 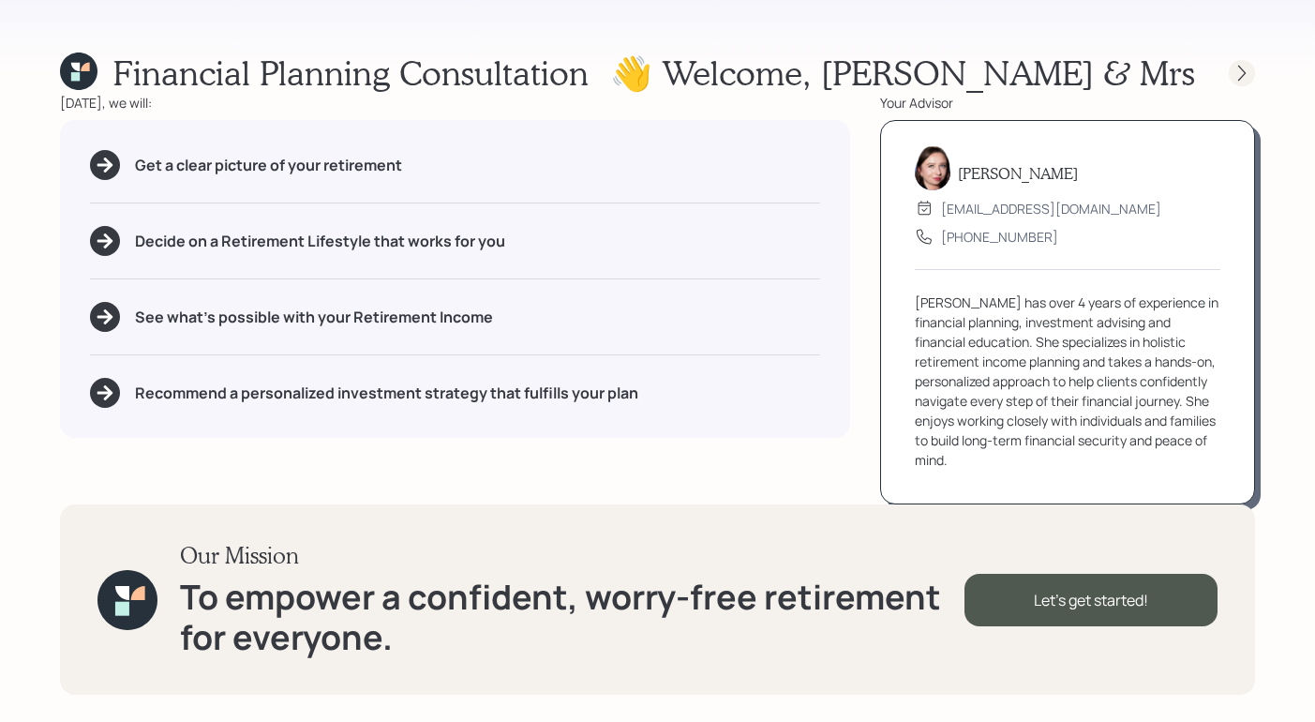 What do you see at coordinates (1068, 102) in the screenshot?
I see `div: Your Advisor` at bounding box center [1068, 102].